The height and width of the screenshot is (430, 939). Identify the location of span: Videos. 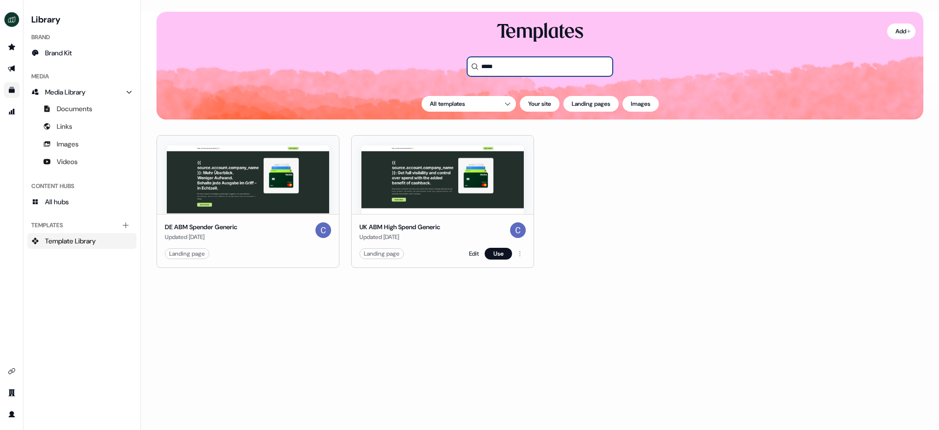
(67, 161).